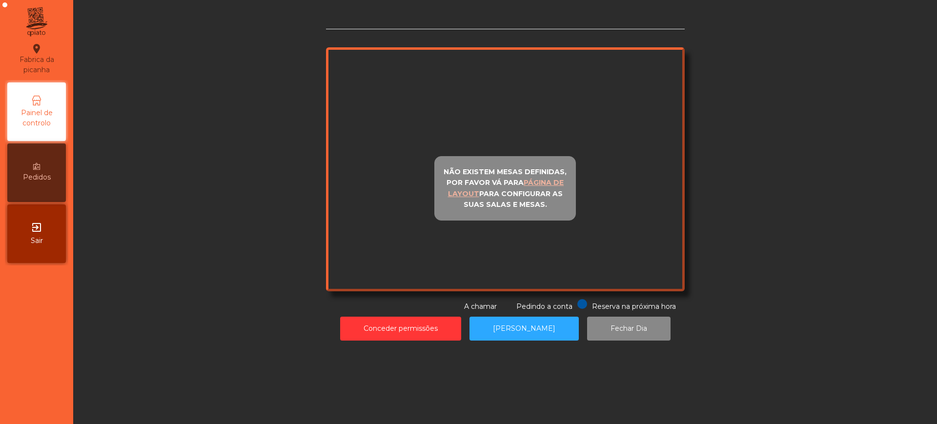 Image resolution: width=937 pixels, height=424 pixels. What do you see at coordinates (634, 307) in the screenshot?
I see `span: Reserva na próxima hora` at bounding box center [634, 307].